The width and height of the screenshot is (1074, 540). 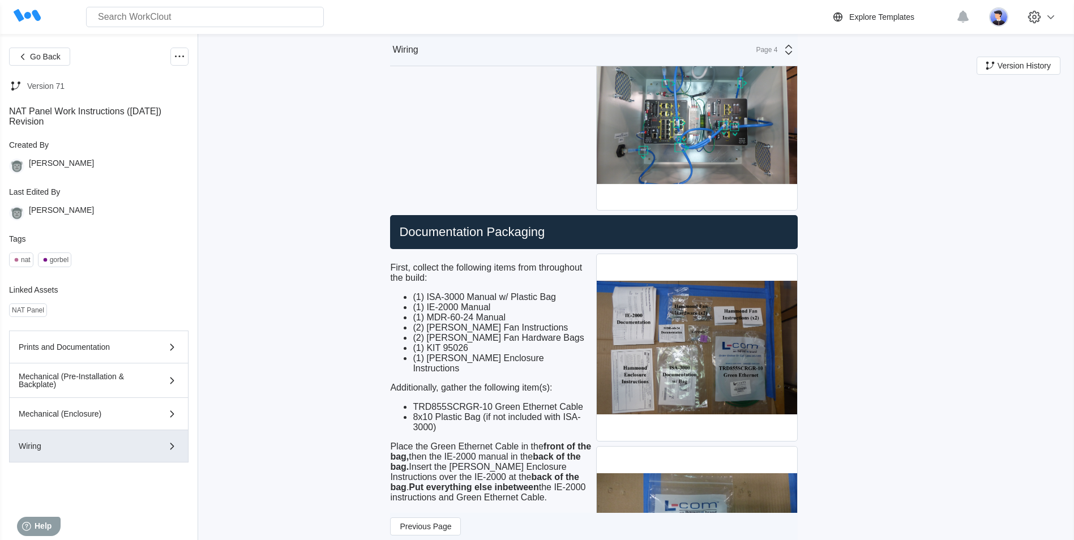 I want to click on li: (1) ISA-3000 Manual w/ Plastic Bag, so click(x=502, y=297).